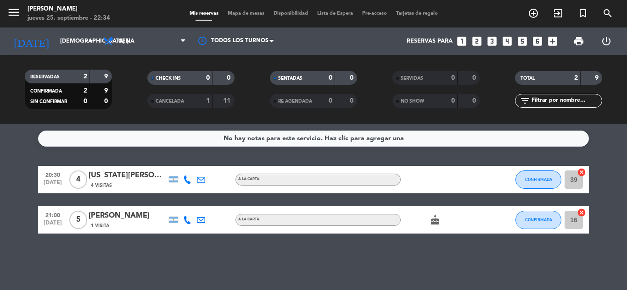 The image size is (627, 290). What do you see at coordinates (100, 226) in the screenshot?
I see `span: 1 Visita` at bounding box center [100, 226].